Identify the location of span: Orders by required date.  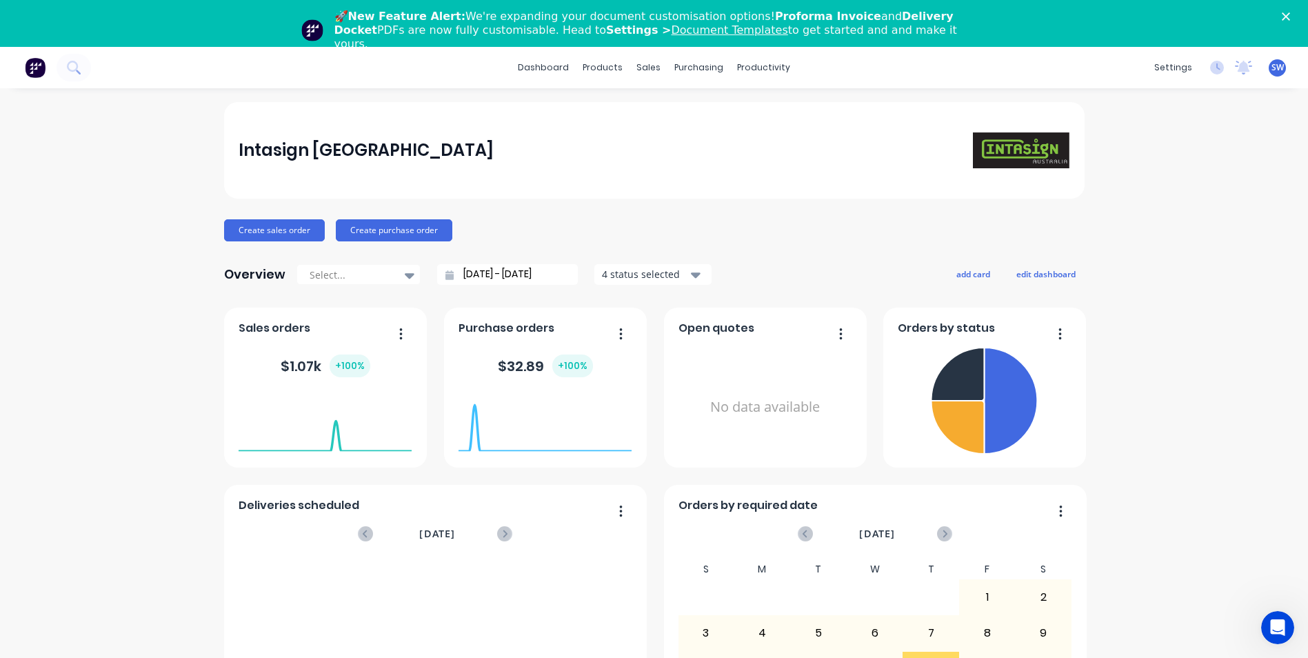
(748, 506).